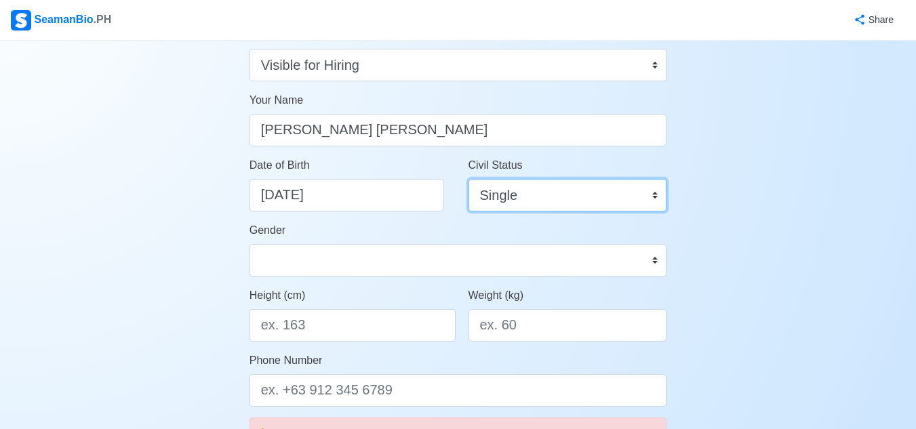 Image resolution: width=916 pixels, height=429 pixels. Describe the element at coordinates (495, 165) in the screenshot. I see `label: Civil Status` at that location.